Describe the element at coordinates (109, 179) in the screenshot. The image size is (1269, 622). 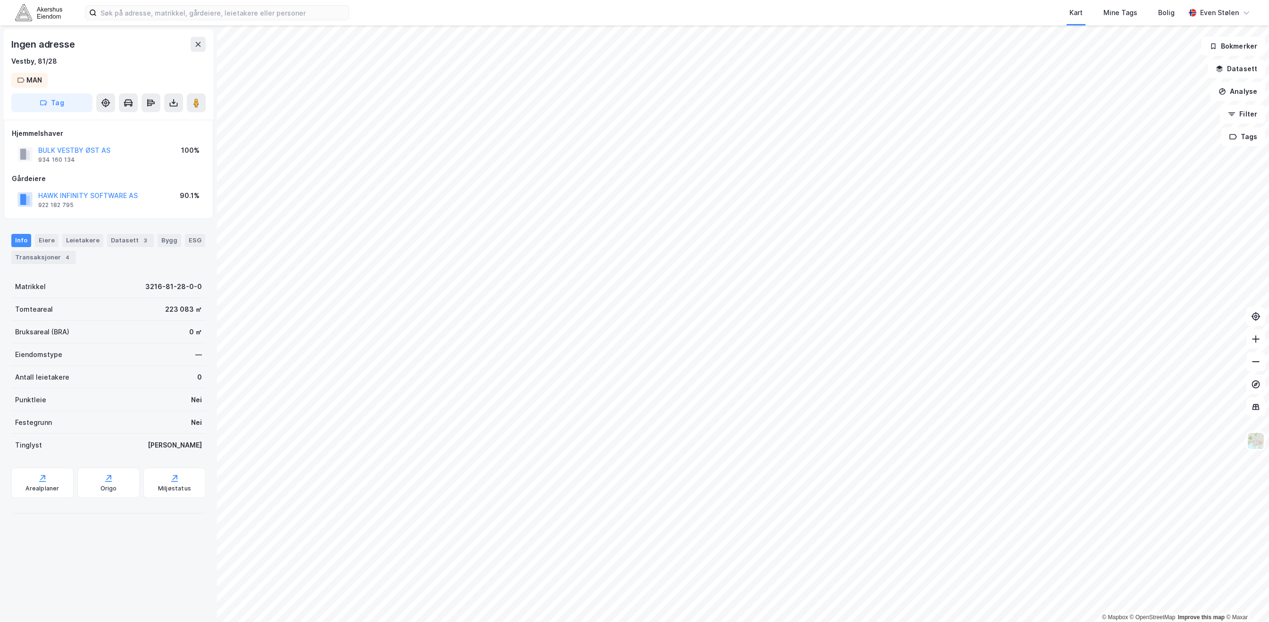
I see `div: Gårdeiere` at that location.